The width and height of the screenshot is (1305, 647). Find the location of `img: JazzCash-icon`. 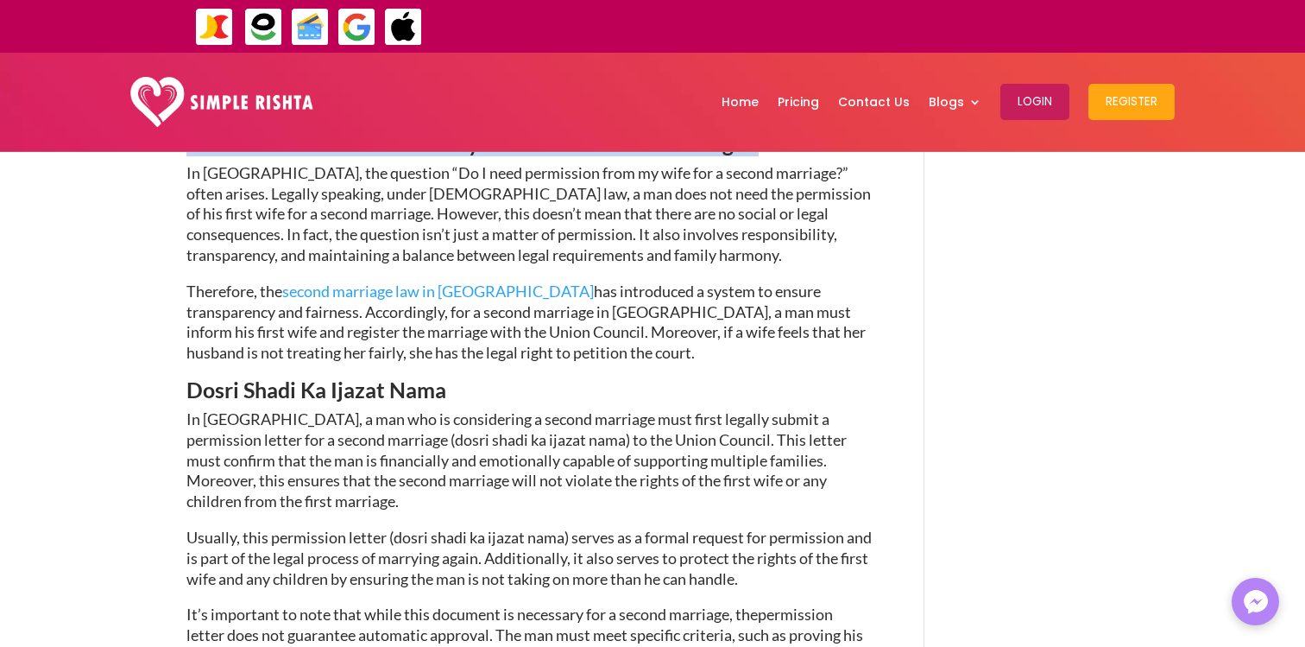

img: JazzCash-icon is located at coordinates (214, 27).